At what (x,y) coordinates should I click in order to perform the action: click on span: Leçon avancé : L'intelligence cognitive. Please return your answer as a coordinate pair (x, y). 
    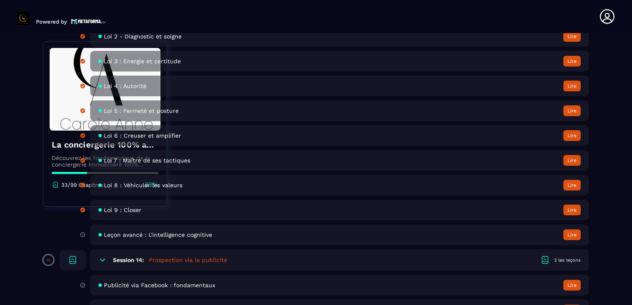
    Looking at the image, I should click on (158, 235).